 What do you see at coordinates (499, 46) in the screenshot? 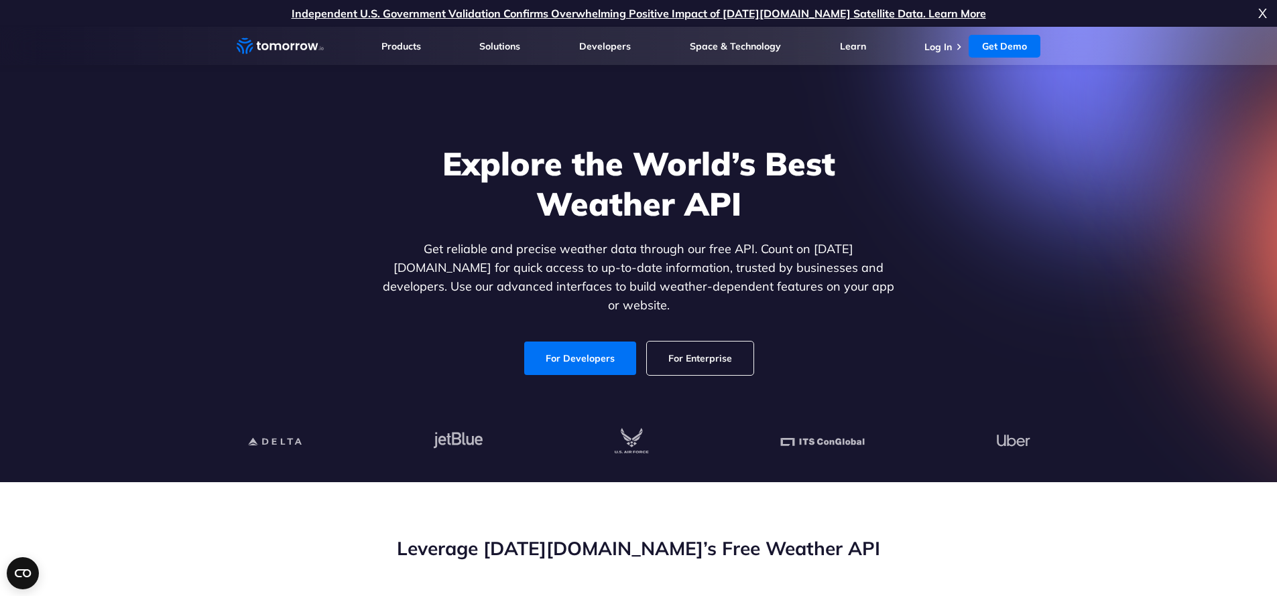
I see `a: Solutions` at bounding box center [499, 46].